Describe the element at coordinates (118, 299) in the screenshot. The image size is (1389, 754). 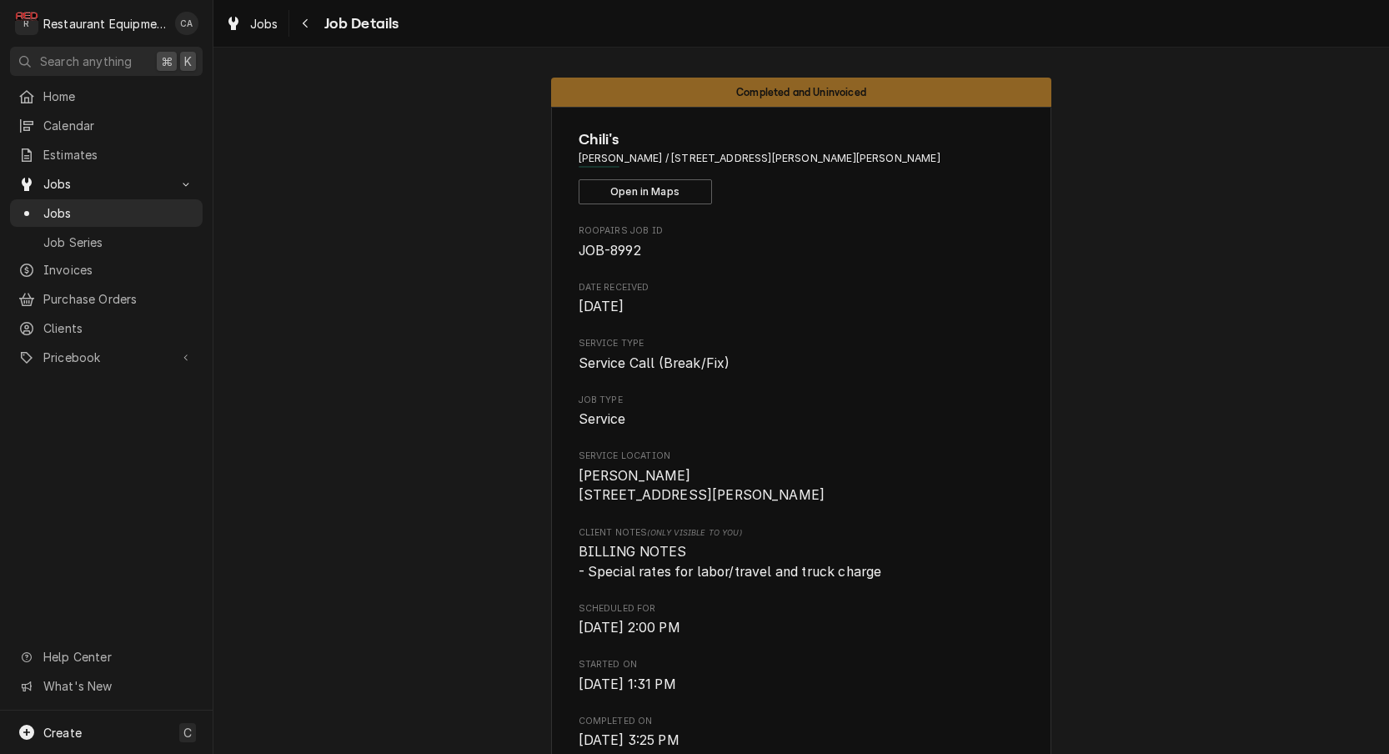
I see `span: Purchase Orders` at that location.